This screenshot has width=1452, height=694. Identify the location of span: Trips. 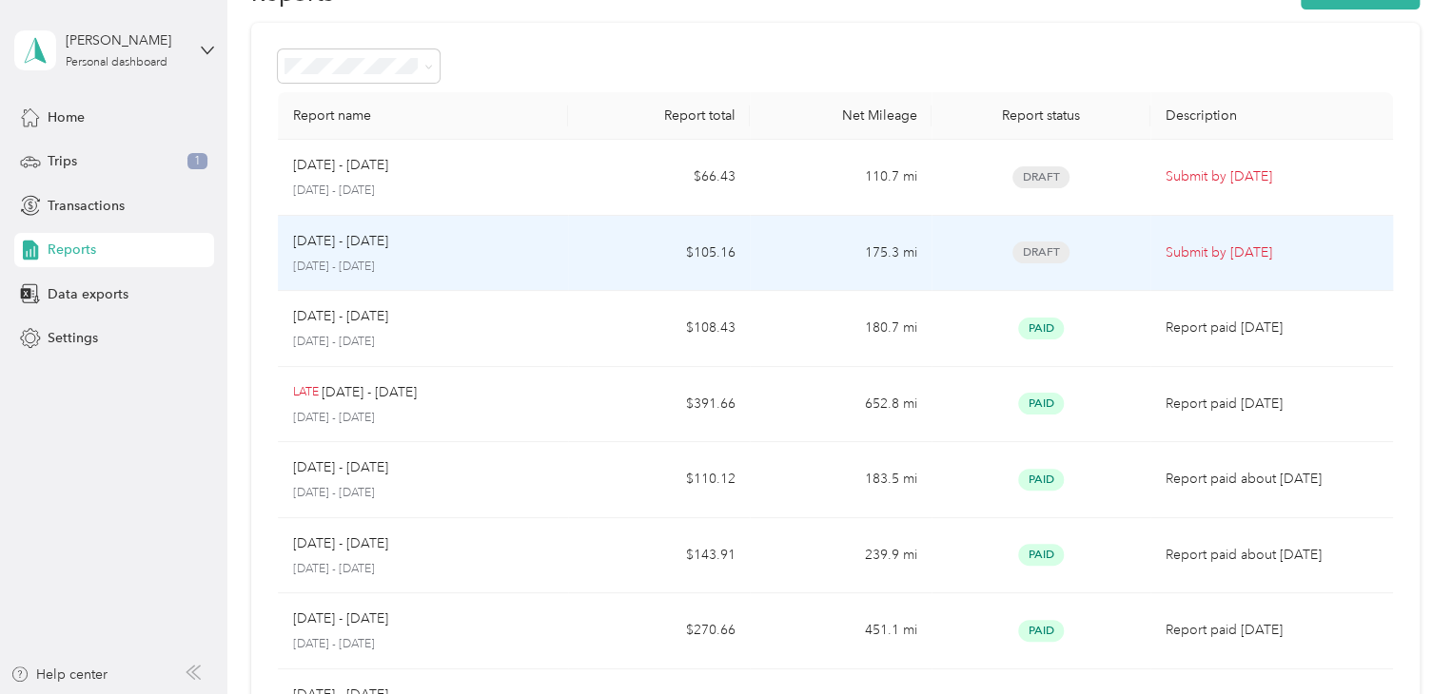
(62, 161).